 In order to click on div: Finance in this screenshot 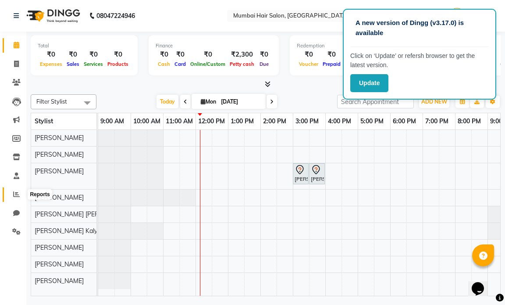, I will do `click(214, 46)`.